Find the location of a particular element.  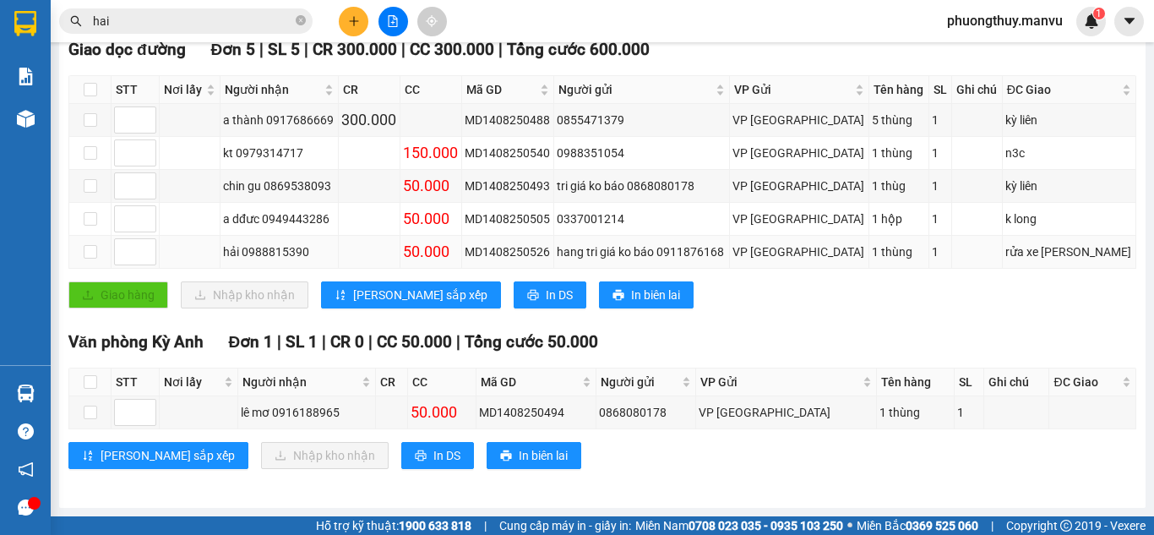

img: logo-vxr is located at coordinates (25, 24).